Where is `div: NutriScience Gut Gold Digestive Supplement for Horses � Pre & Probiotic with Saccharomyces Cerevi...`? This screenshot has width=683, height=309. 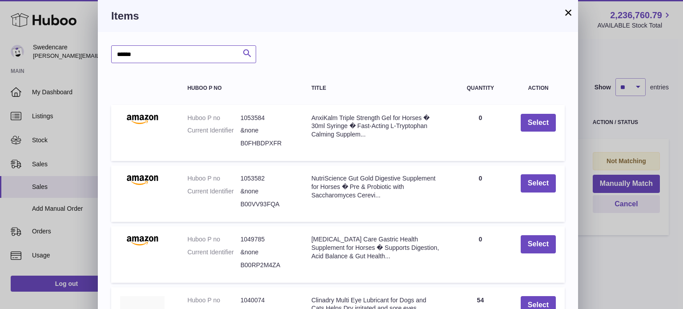 div: NutriScience Gut Gold Digestive Supplement for Horses � Pre & Probiotic with Saccharomyces Cerevi... is located at coordinates (375, 187).